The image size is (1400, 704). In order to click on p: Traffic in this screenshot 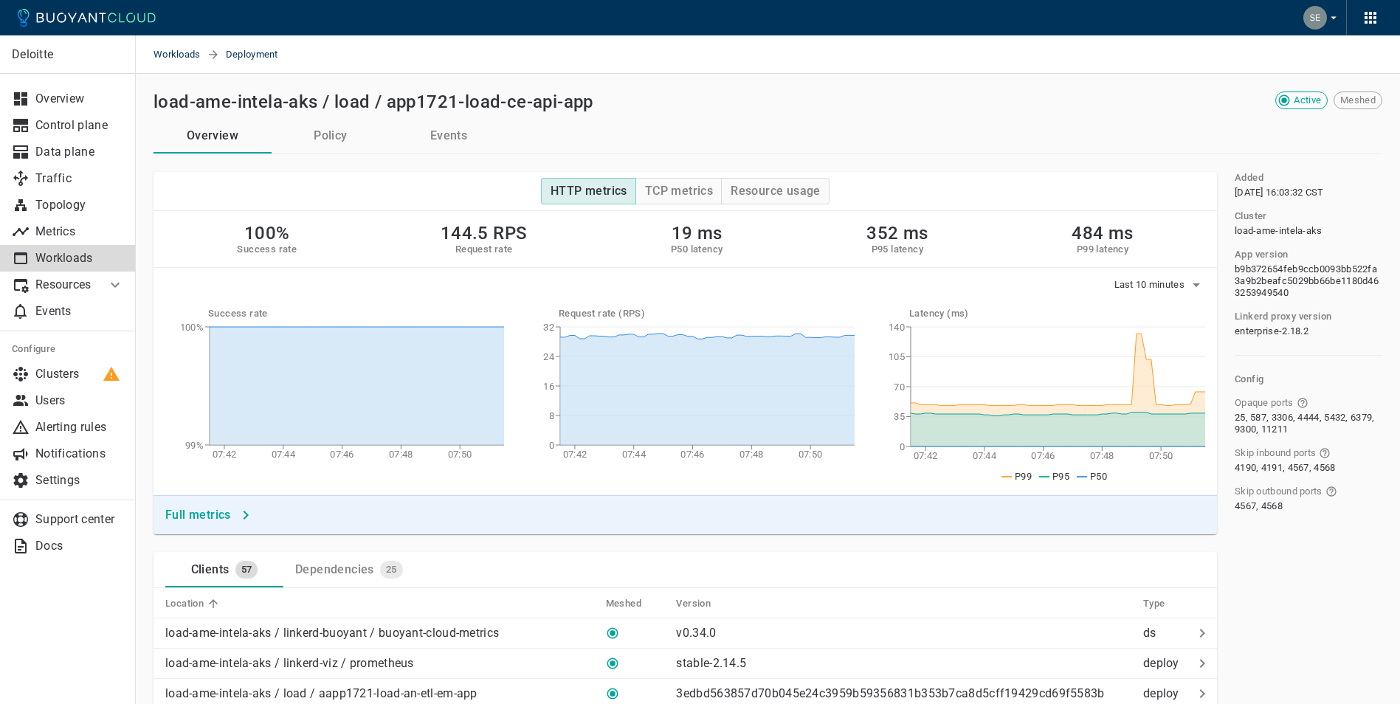, I will do `click(80, 179)`.